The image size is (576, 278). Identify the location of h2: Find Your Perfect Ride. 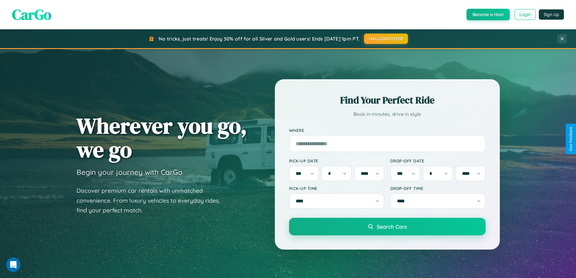
(388, 100).